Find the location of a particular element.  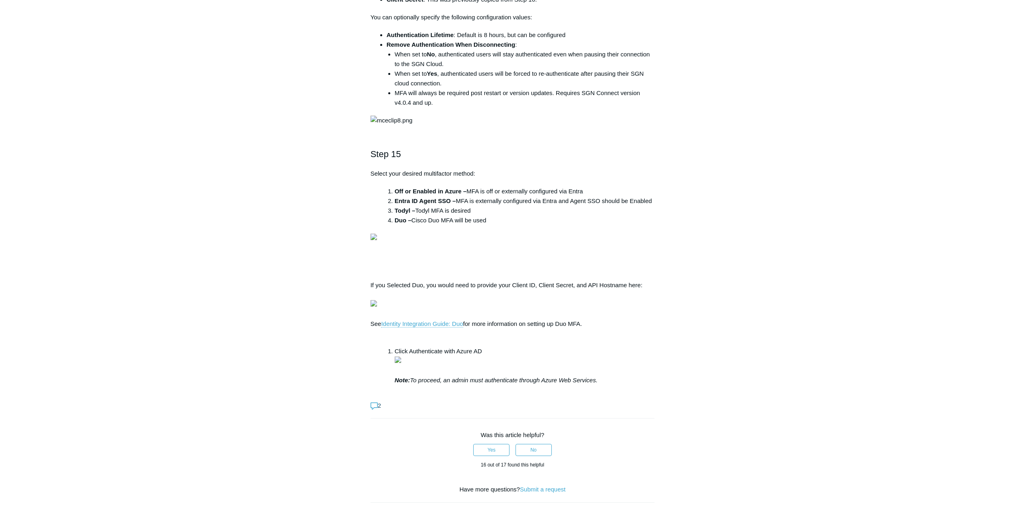

span: 2 is located at coordinates (376, 405).